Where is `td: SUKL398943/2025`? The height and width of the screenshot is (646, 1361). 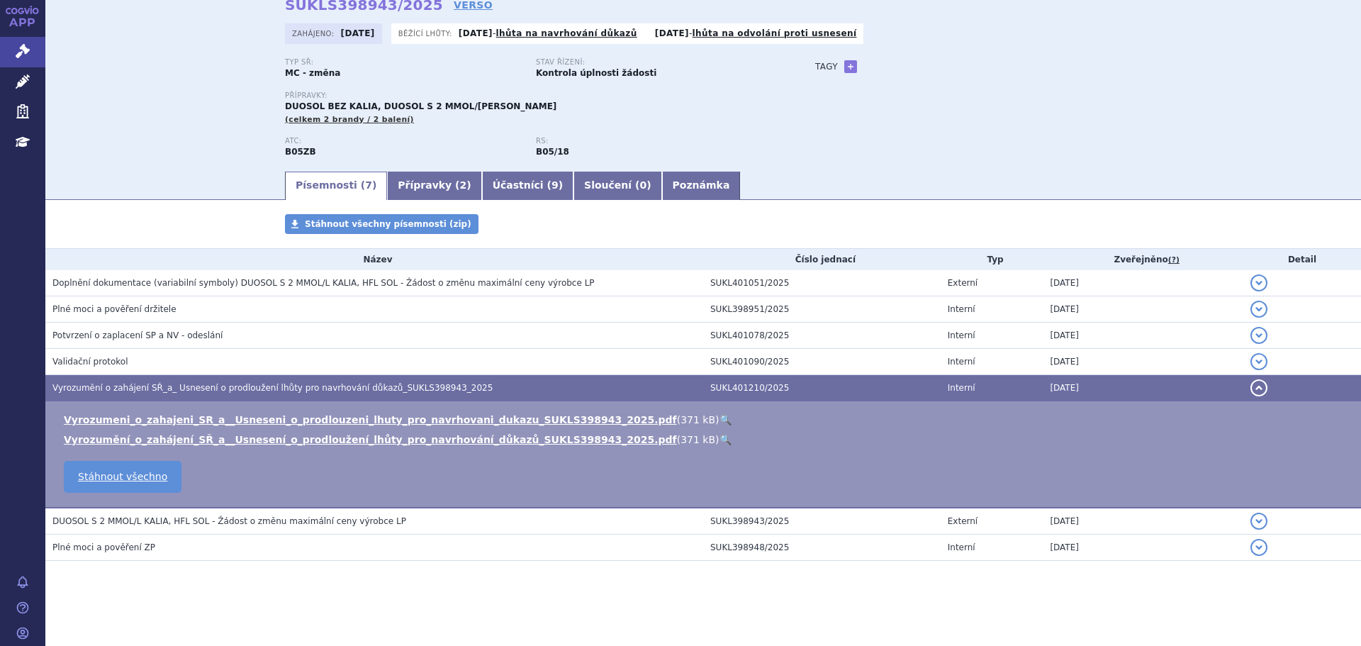 td: SUKL398943/2025 is located at coordinates (822, 521).